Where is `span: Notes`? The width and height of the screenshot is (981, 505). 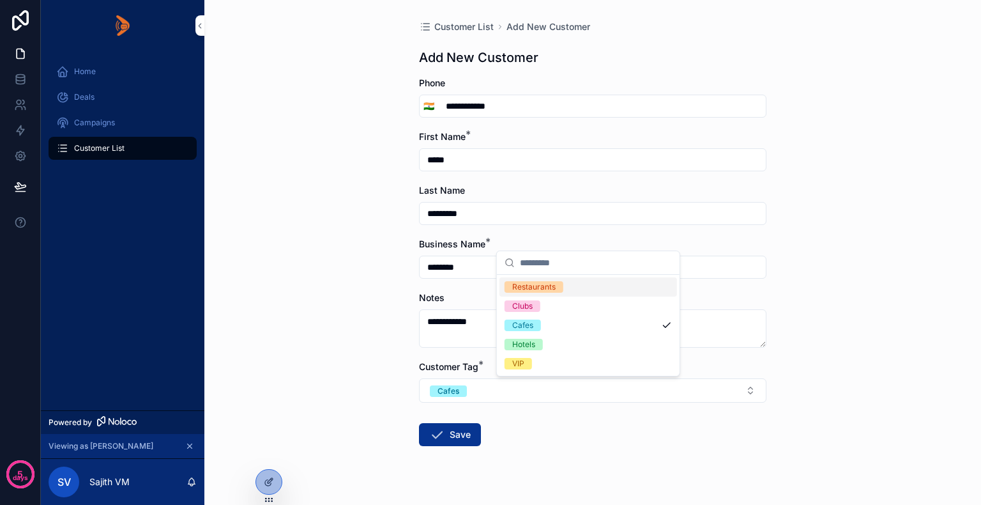
span: Notes is located at coordinates (432, 297).